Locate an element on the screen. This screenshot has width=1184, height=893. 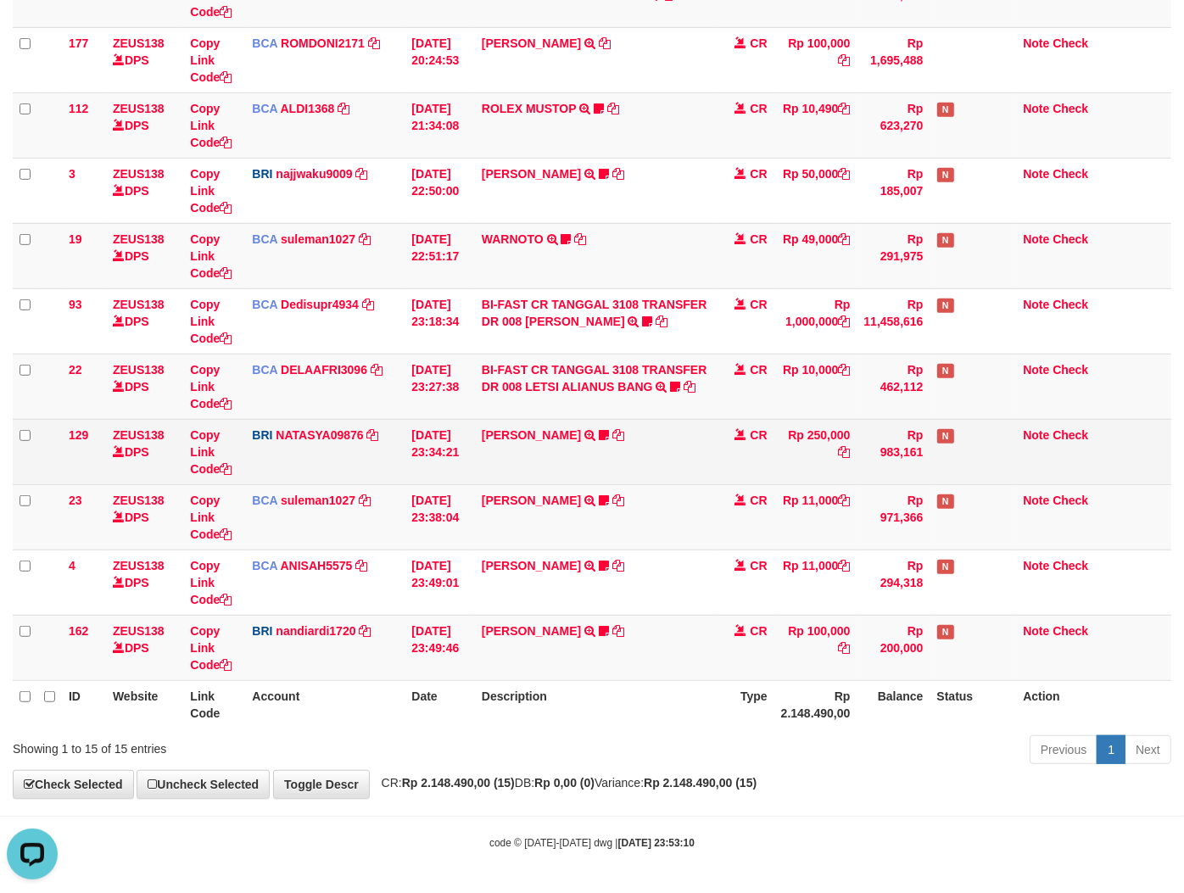
a: Copy Rp 250,000 to clipboard is located at coordinates (845, 452).